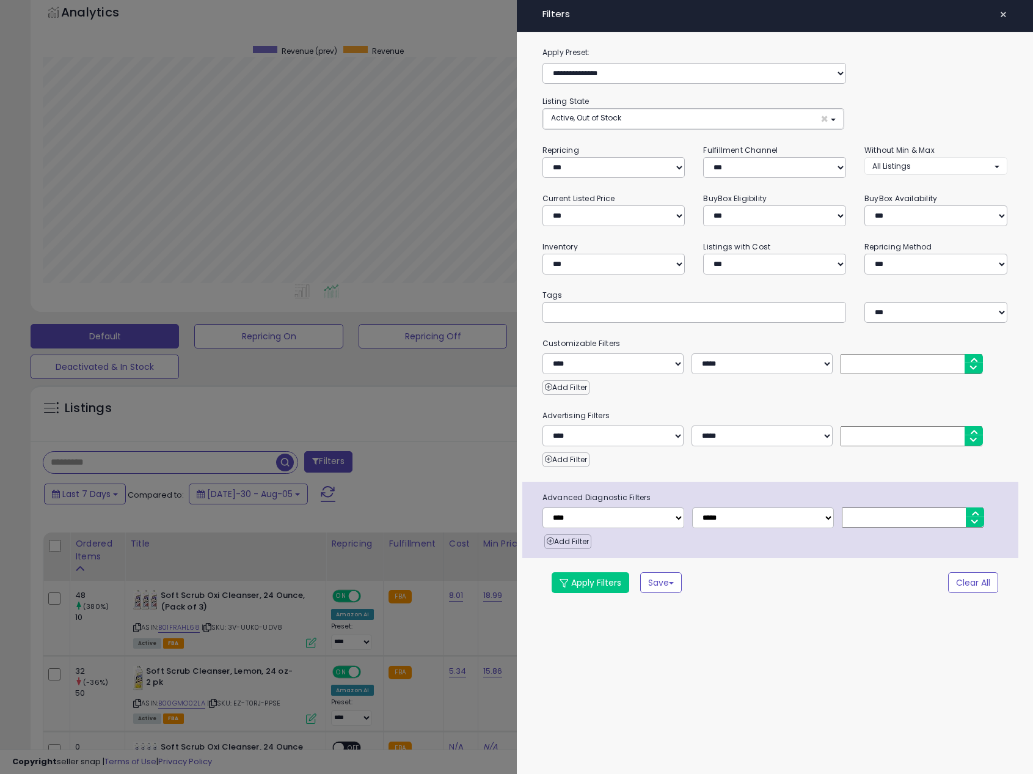  What do you see at coordinates (579, 198) in the screenshot?
I see `small: Current Listed Price` at bounding box center [579, 198].